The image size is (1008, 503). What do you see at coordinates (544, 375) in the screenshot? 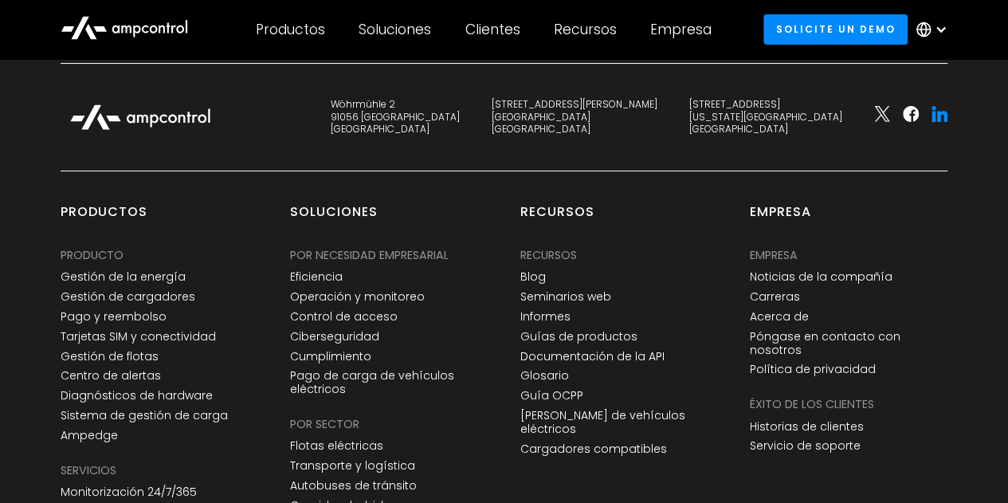
I see `a: Glosario` at bounding box center [544, 375].